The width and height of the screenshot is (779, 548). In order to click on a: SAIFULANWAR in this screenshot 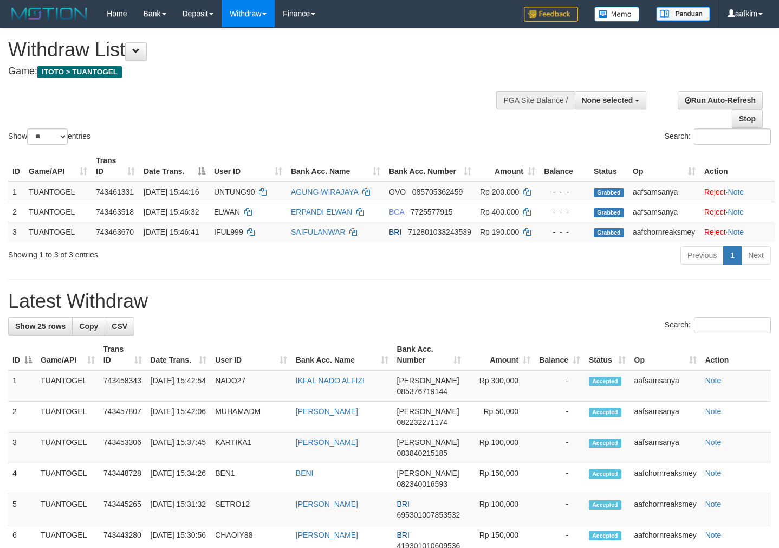, I will do `click(318, 232)`.